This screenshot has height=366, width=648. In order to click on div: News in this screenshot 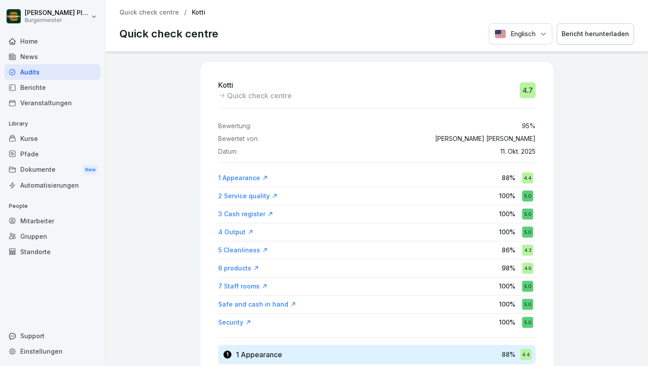, I will do `click(52, 56)`.